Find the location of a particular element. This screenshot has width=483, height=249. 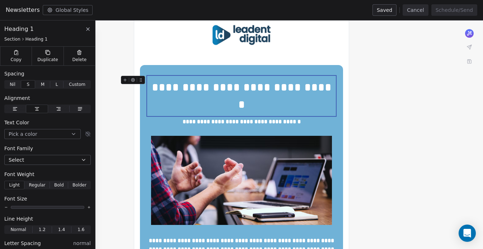

span: L is located at coordinates (57, 84).